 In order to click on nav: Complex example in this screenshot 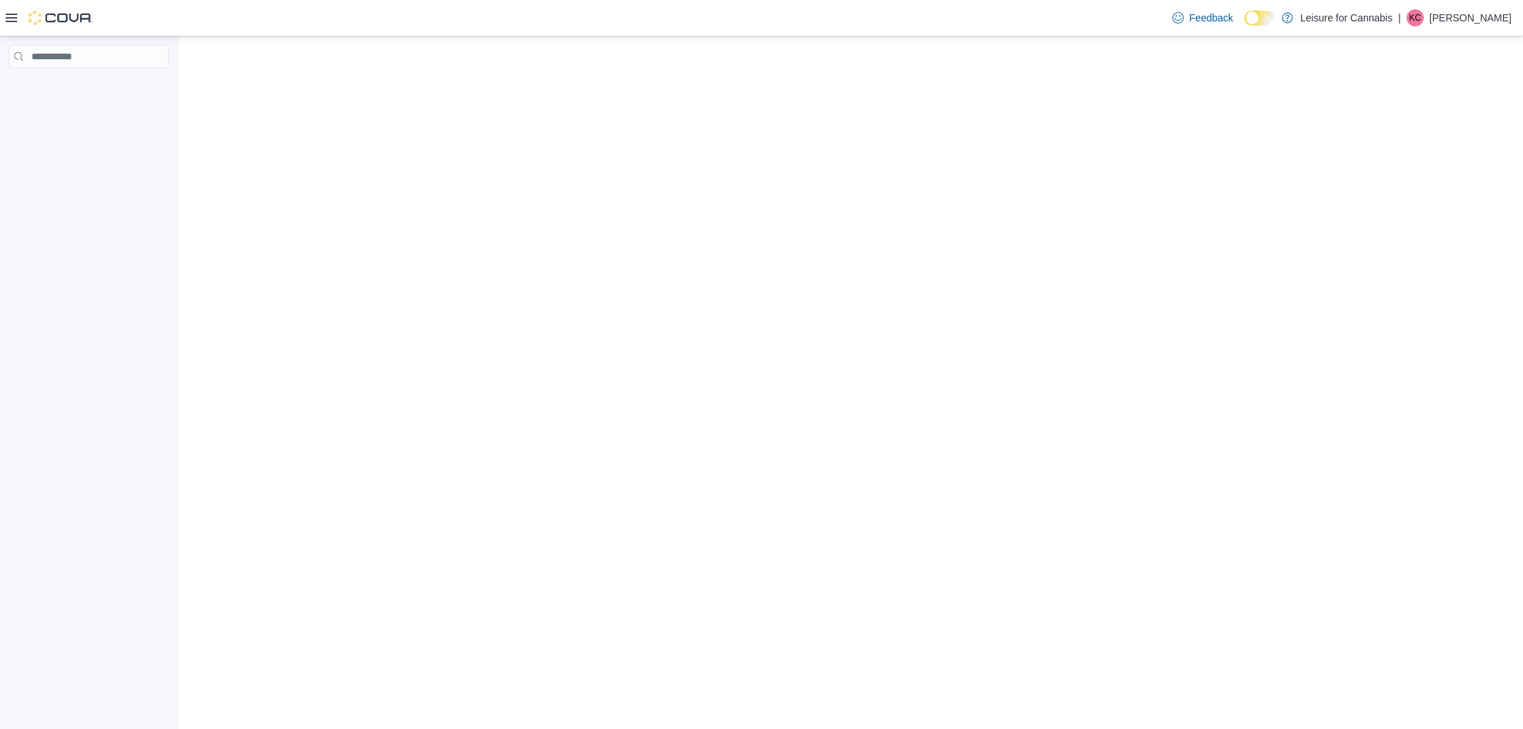, I will do `click(89, 88)`.